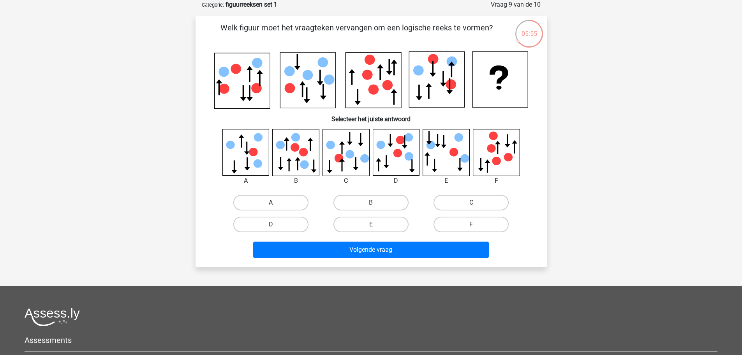 The height and width of the screenshot is (355, 742). I want to click on div: A, so click(246, 181).